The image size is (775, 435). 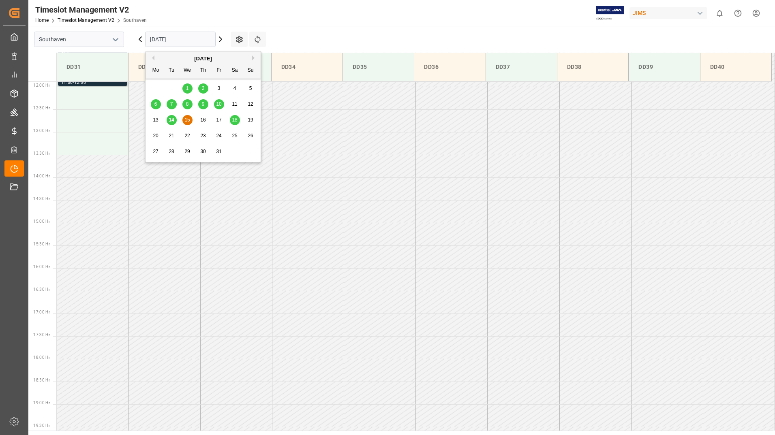 I want to click on span: 10, so click(x=219, y=104).